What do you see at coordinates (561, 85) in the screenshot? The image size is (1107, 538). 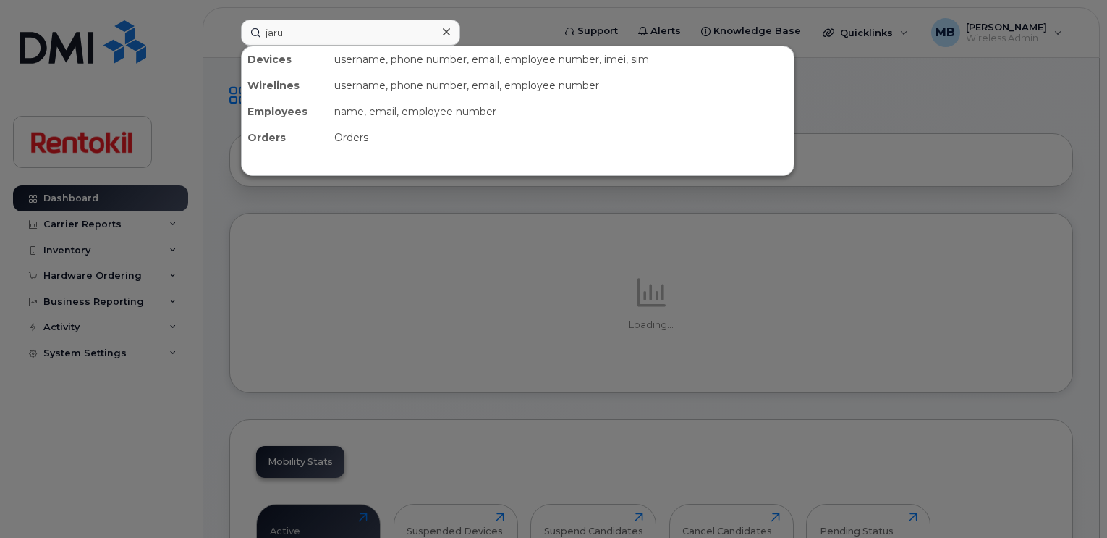 I see `div: username, phone number, email, employee number` at bounding box center [561, 85].